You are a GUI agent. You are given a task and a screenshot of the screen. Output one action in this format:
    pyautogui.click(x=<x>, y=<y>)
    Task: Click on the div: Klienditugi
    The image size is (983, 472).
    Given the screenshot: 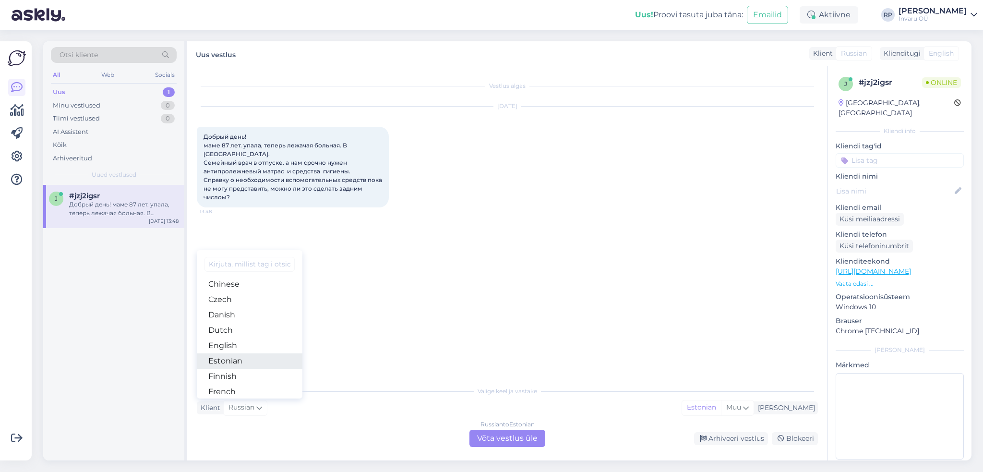 What is the action you would take?
    pyautogui.click(x=900, y=53)
    